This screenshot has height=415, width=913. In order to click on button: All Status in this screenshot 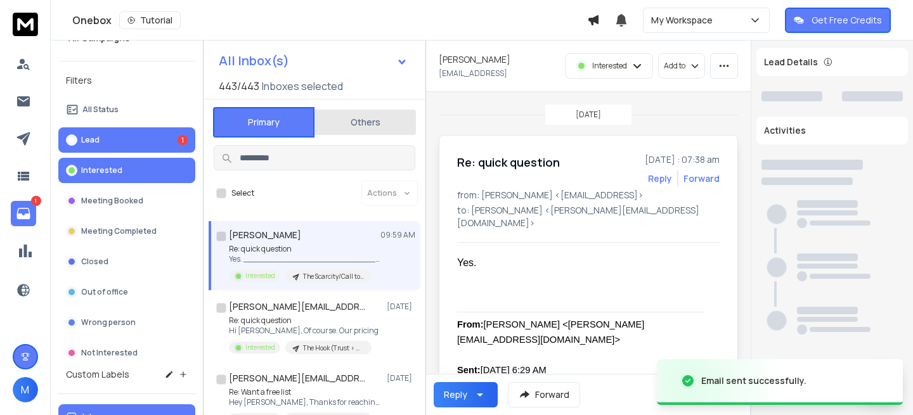, I will do `click(127, 110)`.